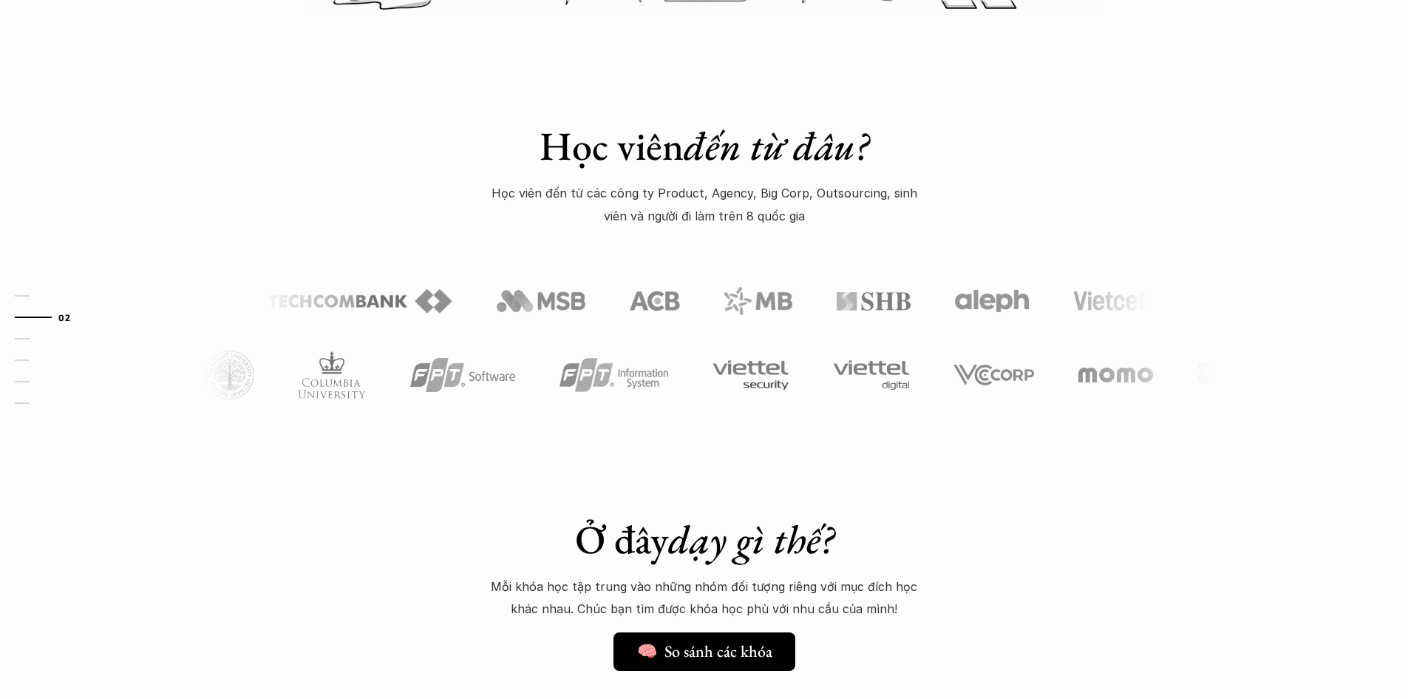 This screenshot has width=1408, height=699. What do you see at coordinates (704, 204) in the screenshot?
I see `p: Học viên đến từ các công ty Product, Agency, Big Corp, Outsourcing, sinh viên và người đi làm trê...` at bounding box center [704, 204].